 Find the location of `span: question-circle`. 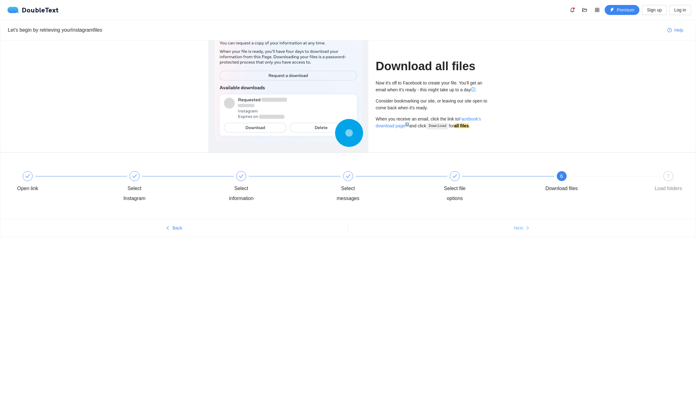

span: question-circle is located at coordinates (669, 30).